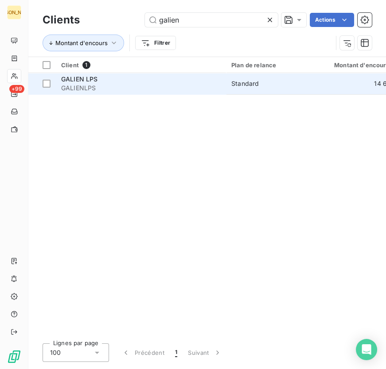 The width and height of the screenshot is (386, 369). I want to click on input: Rechercher, so click(211, 20).